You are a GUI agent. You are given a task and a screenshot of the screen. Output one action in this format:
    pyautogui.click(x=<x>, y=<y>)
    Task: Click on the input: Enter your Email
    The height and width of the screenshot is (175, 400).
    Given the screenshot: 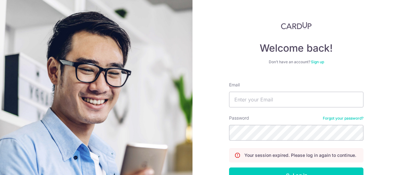 What is the action you would take?
    pyautogui.click(x=296, y=99)
    